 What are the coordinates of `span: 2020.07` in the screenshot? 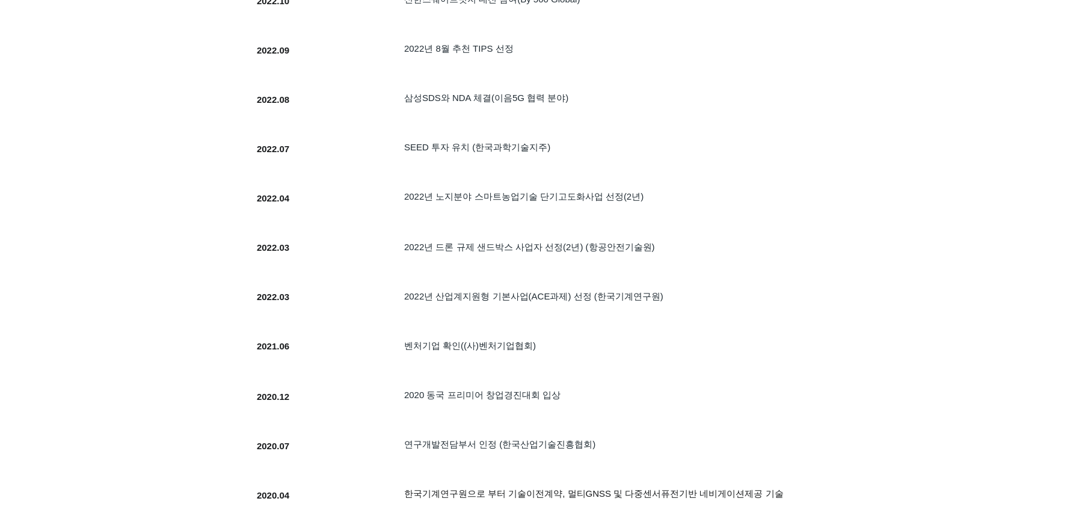 It's located at (273, 446).